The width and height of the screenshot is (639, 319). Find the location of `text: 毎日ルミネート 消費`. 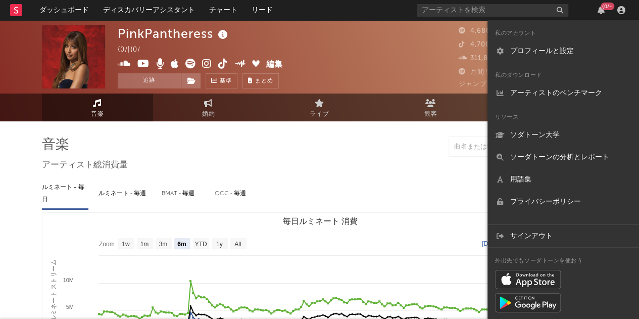

text: 毎日ルミネート 消費 is located at coordinates (320, 221).